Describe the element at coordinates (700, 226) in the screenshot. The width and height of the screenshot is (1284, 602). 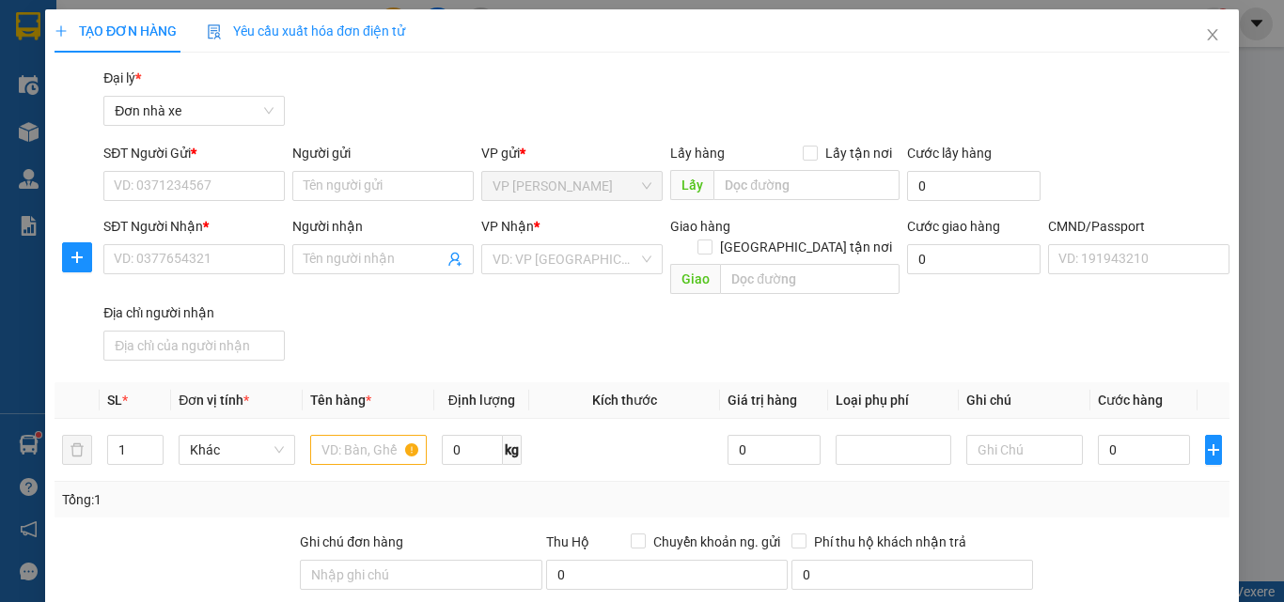
I see `span: Giao hàng` at that location.